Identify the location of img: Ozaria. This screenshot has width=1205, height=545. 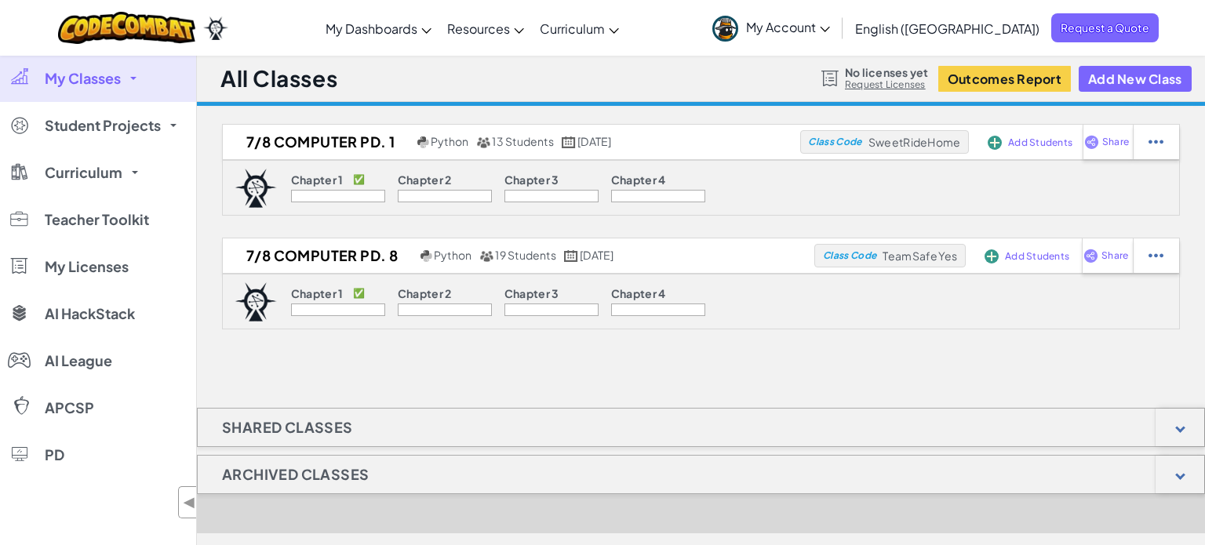
(216, 28).